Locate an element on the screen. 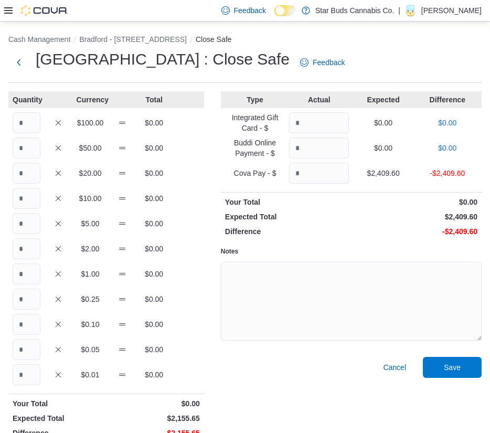  p: Quantity is located at coordinates (26, 100).